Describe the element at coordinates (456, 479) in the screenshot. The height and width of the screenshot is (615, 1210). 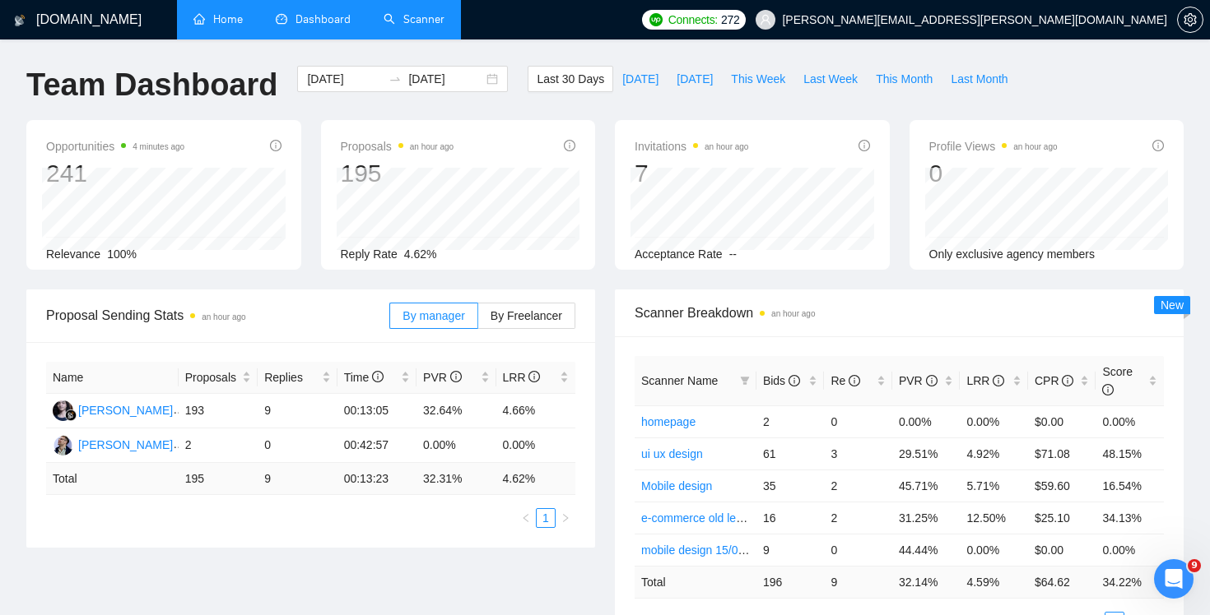
I see `td: 32.31 %` at that location.